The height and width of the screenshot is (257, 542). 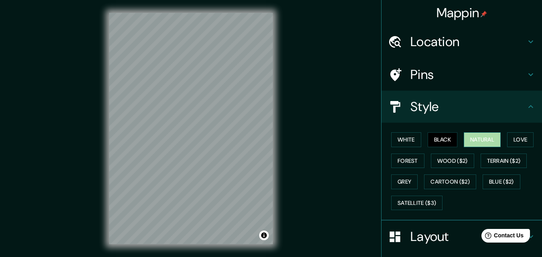 What do you see at coordinates (264, 236) in the screenshot?
I see `button: Toggle attribution` at bounding box center [264, 236].